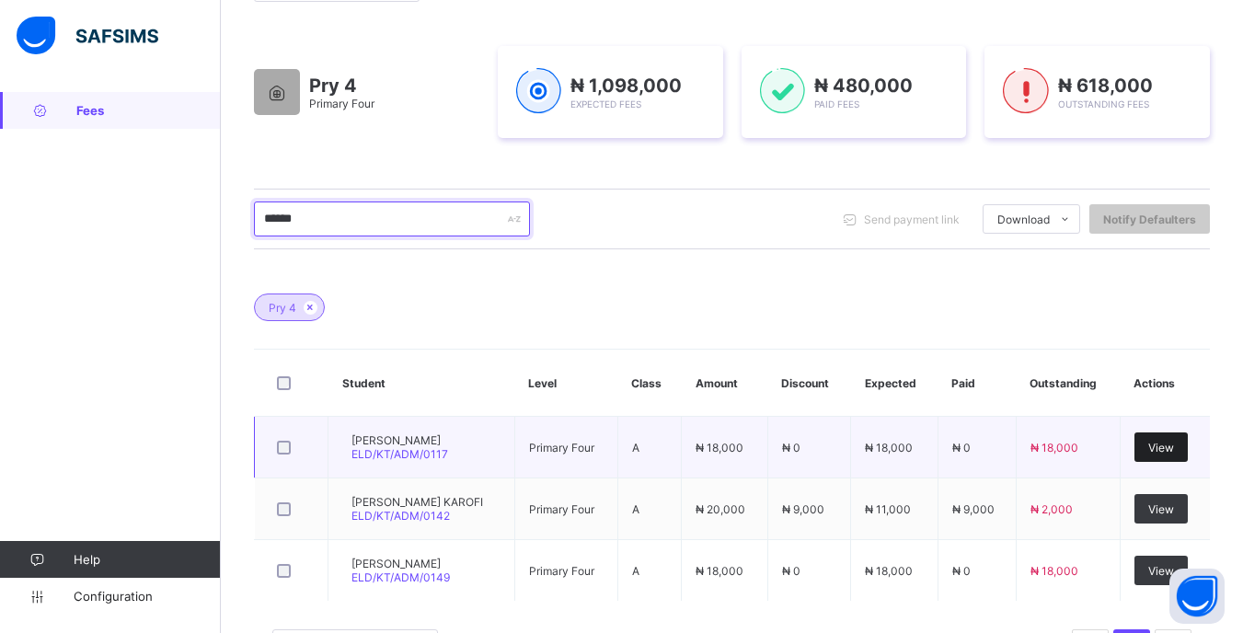 This screenshot has width=1243, height=633. What do you see at coordinates (1051, 509) in the screenshot?
I see `span: ₦ 2,000` at bounding box center [1051, 509].